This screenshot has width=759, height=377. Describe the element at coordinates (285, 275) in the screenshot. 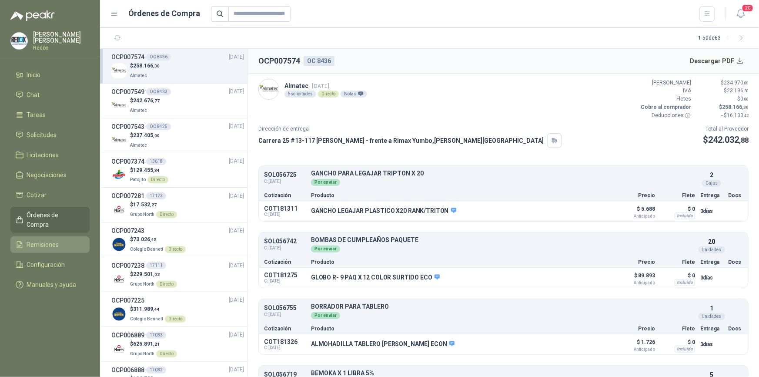

I see `p: COT181275` at that location.